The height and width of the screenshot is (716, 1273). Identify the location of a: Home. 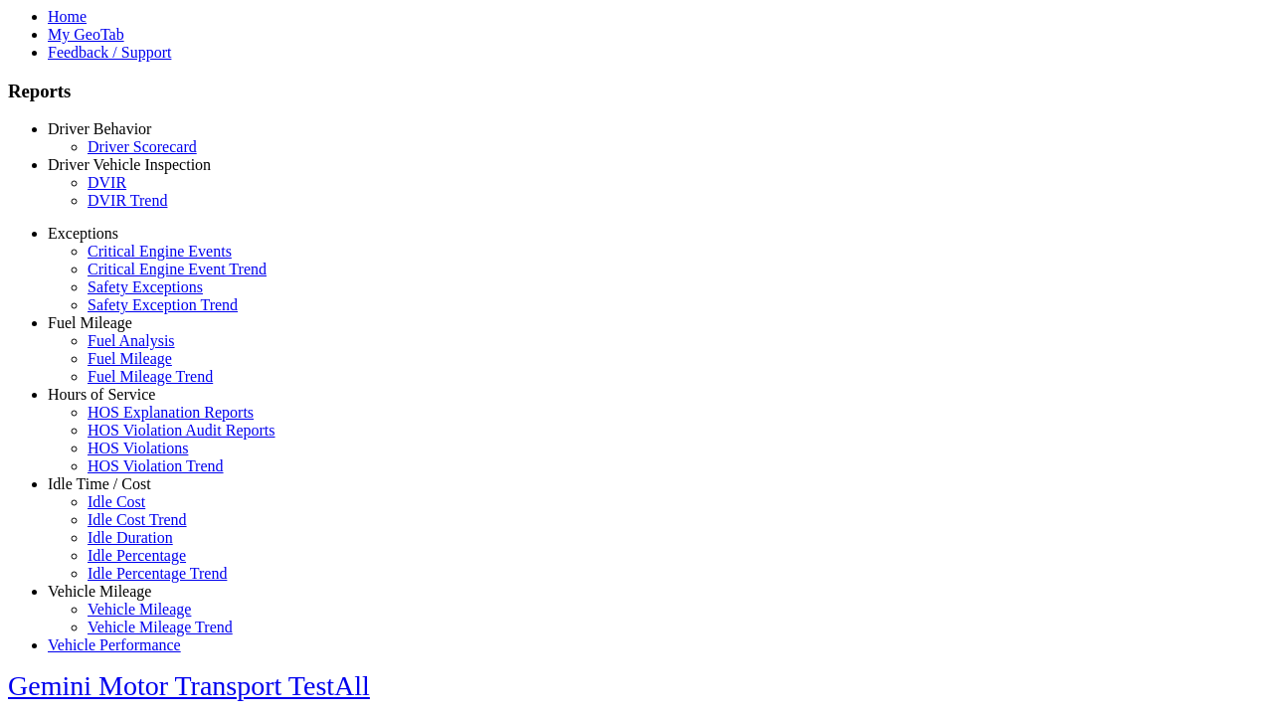
(67, 16).